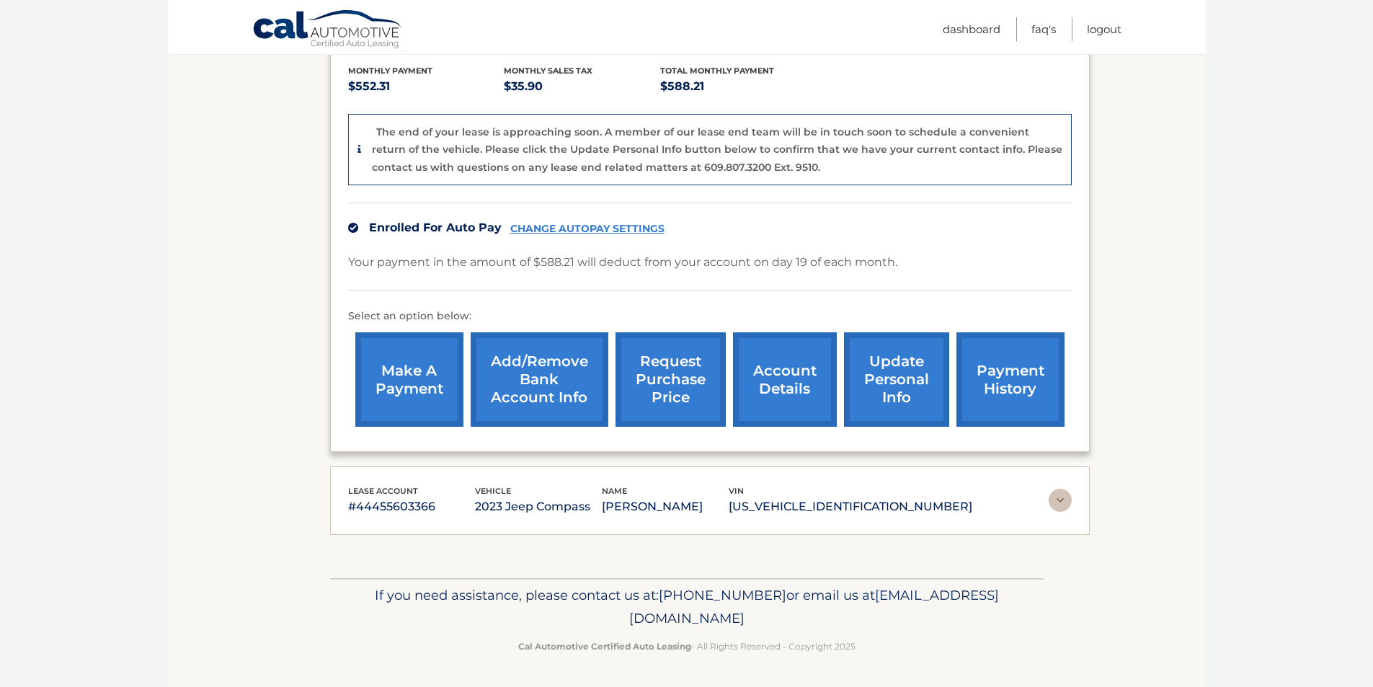 The image size is (1373, 687). What do you see at coordinates (582, 86) in the screenshot?
I see `p: $35.90` at bounding box center [582, 86].